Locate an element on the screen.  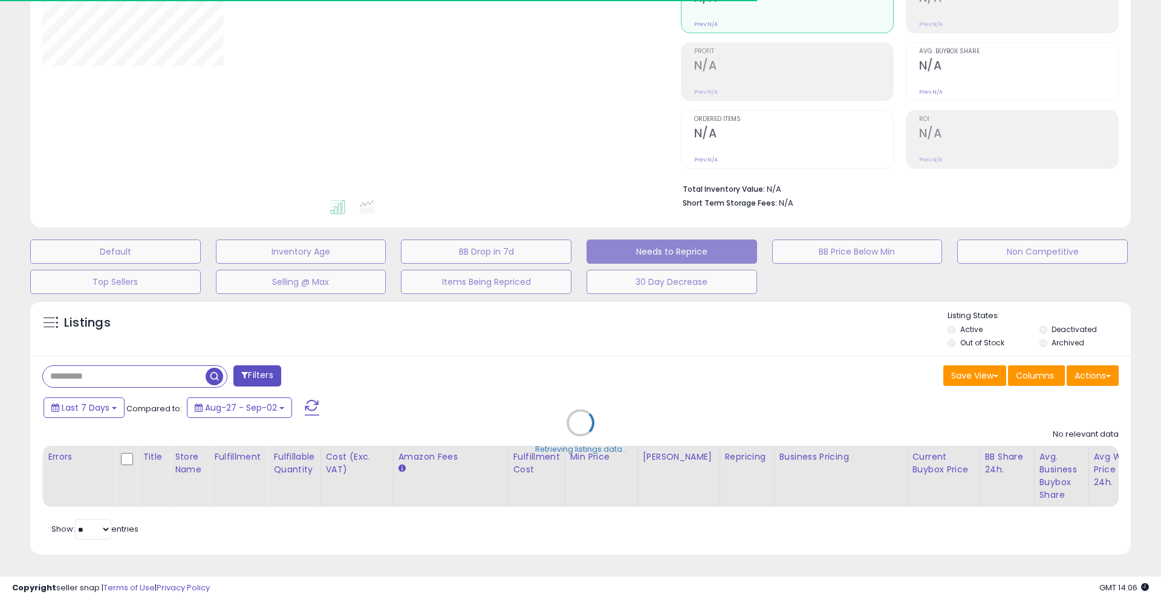
button: Top Sellers is located at coordinates (115, 282).